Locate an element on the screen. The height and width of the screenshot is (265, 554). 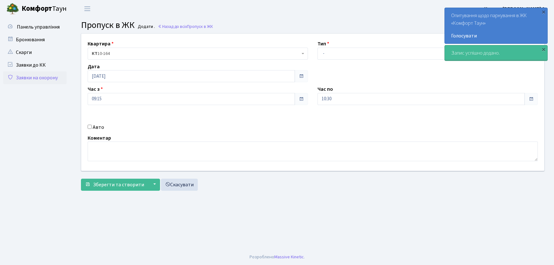
div: Опитування щодо паркування в ЖК «Комфорт Таун» is located at coordinates (496, 26).